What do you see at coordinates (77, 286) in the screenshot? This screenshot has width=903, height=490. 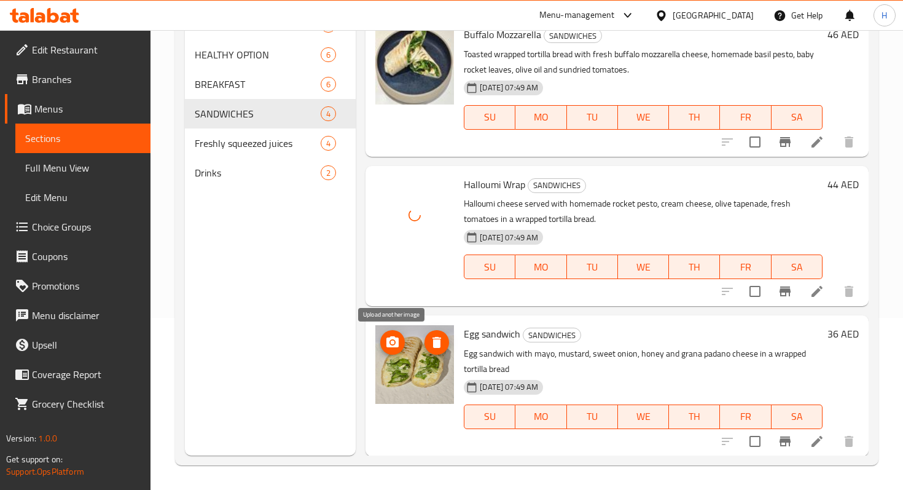 I see `a: Promotions` at bounding box center [77, 286].